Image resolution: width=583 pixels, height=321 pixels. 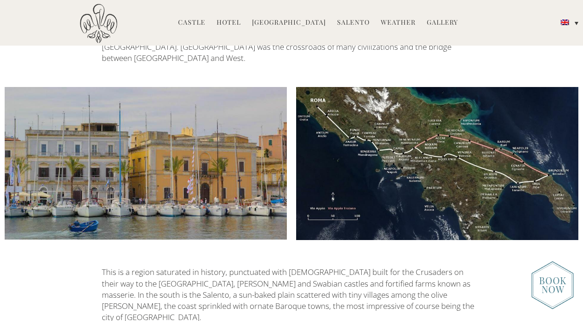 What do you see at coordinates (552, 285) in the screenshot?
I see `img: new-booknow.png` at bounding box center [552, 285].